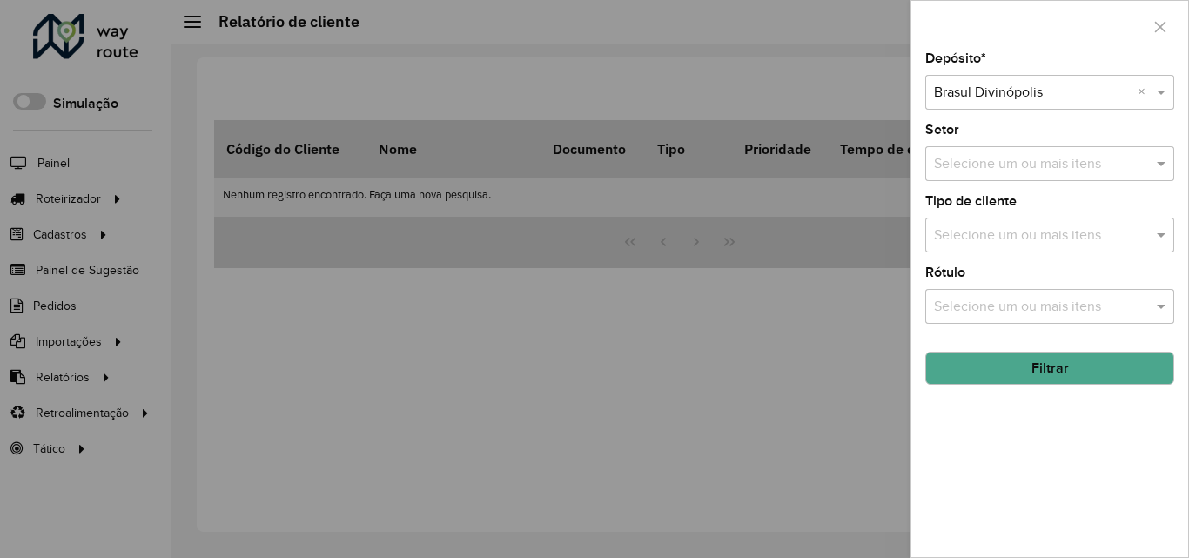 This screenshot has width=1189, height=558. I want to click on label: Depósito, so click(956, 58).